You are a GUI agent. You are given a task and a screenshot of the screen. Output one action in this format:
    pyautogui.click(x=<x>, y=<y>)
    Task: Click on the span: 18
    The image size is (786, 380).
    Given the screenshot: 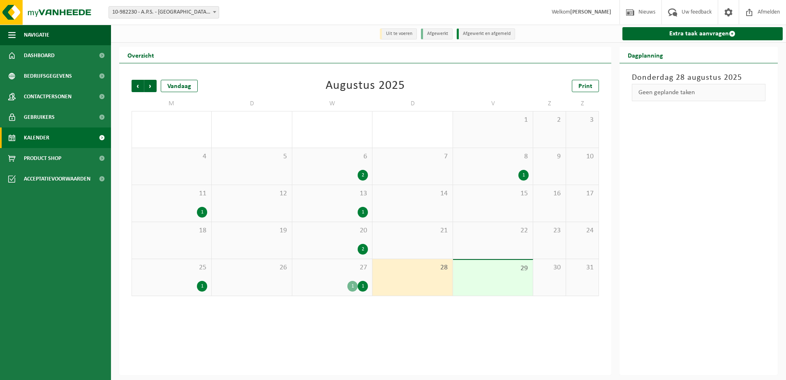 What is the action you would take?
    pyautogui.click(x=171, y=231)
    